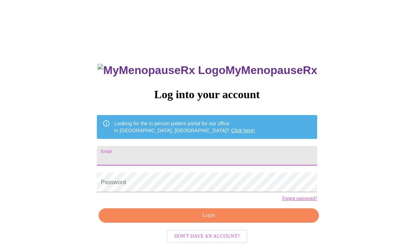 This screenshot has height=249, width=414. What do you see at coordinates (207, 94) in the screenshot?
I see `h3: Log into your account` at bounding box center [207, 94].